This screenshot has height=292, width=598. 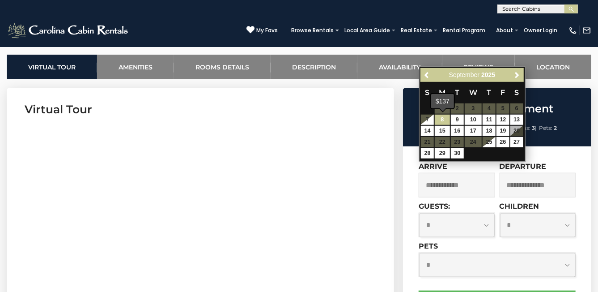 I want to click on span: 2025, so click(x=488, y=75).